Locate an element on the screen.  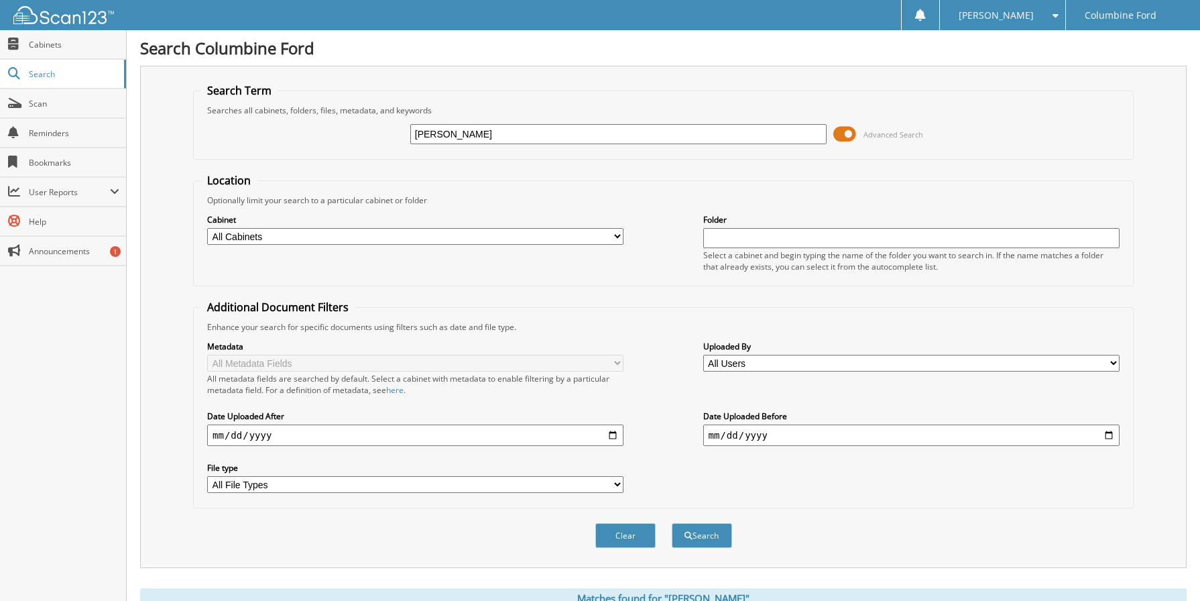
label: Folder is located at coordinates (911, 219).